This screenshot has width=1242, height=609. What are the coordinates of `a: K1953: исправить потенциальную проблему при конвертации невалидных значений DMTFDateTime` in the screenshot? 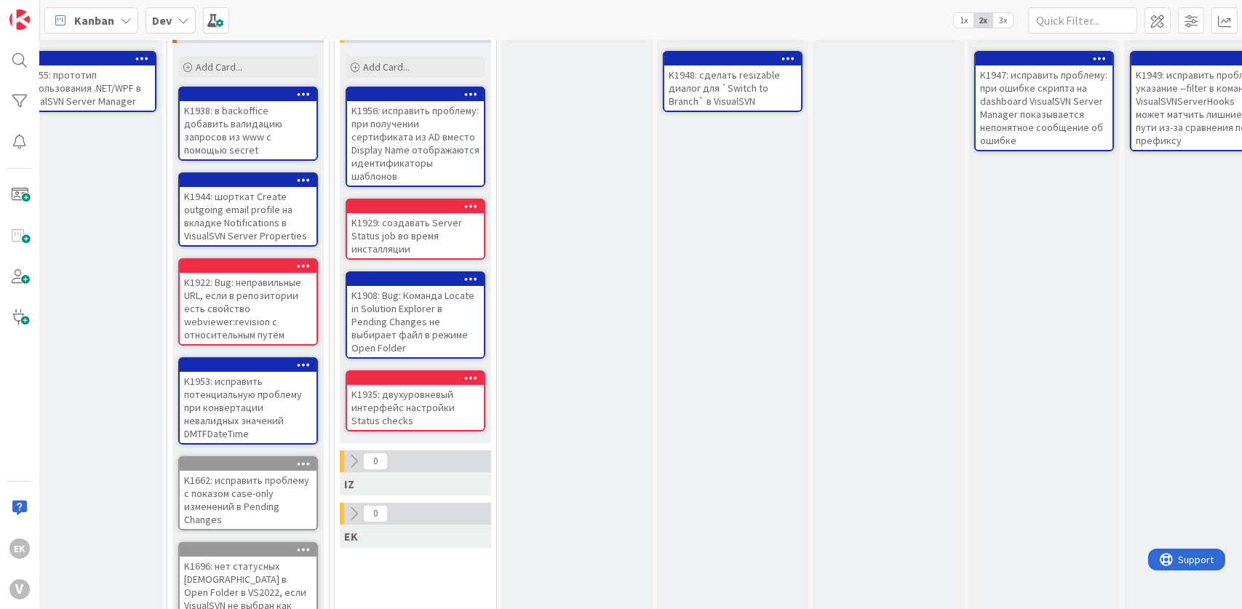 It's located at (248, 401).